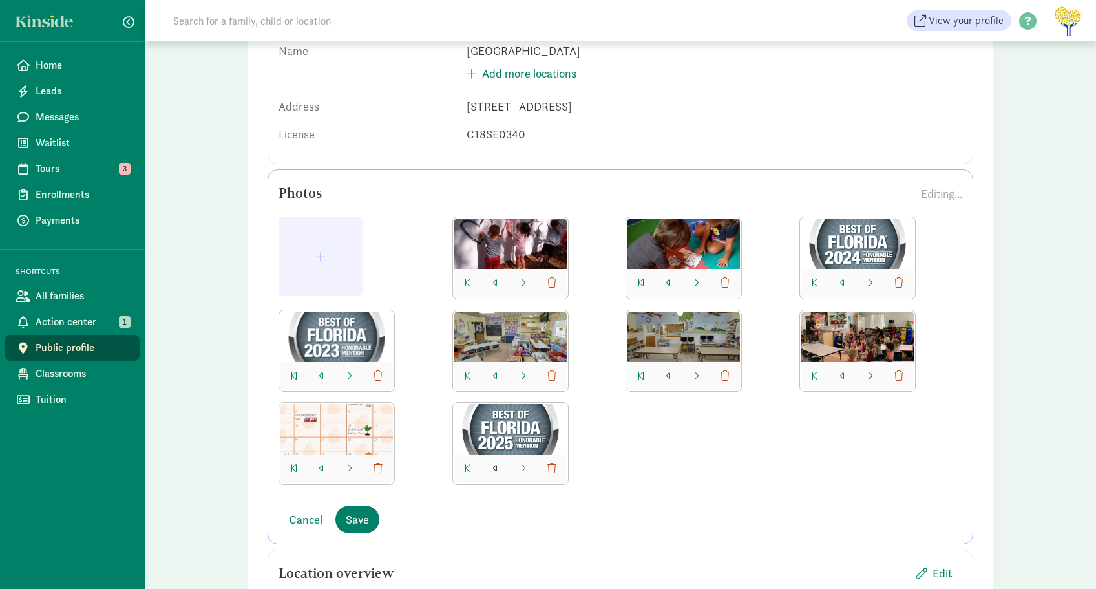 This screenshot has width=1096, height=589. What do you see at coordinates (72, 296) in the screenshot?
I see `a: All families` at bounding box center [72, 296].